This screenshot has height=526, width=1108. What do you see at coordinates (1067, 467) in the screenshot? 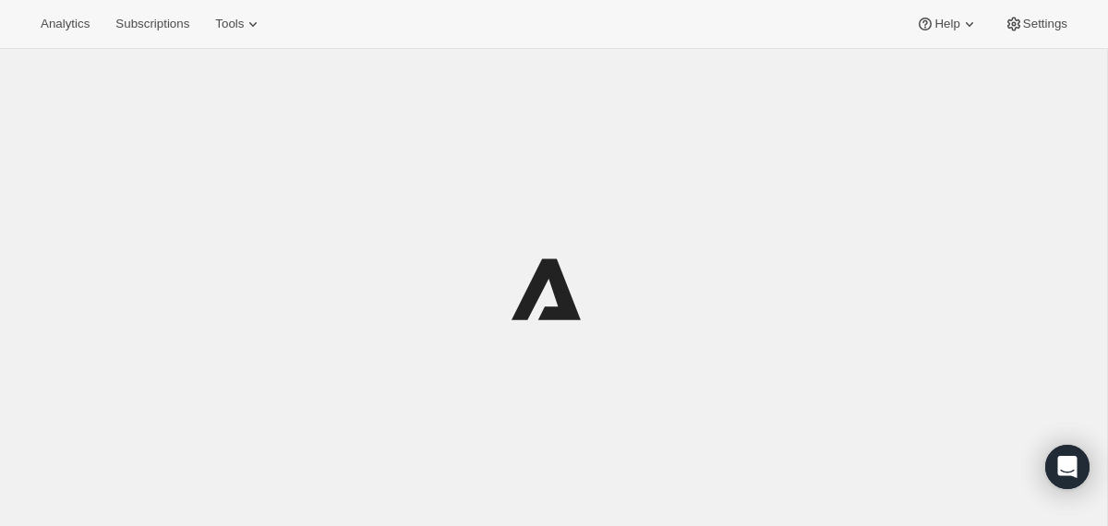
I see `div: Open Intercom Messenger` at bounding box center [1067, 467].